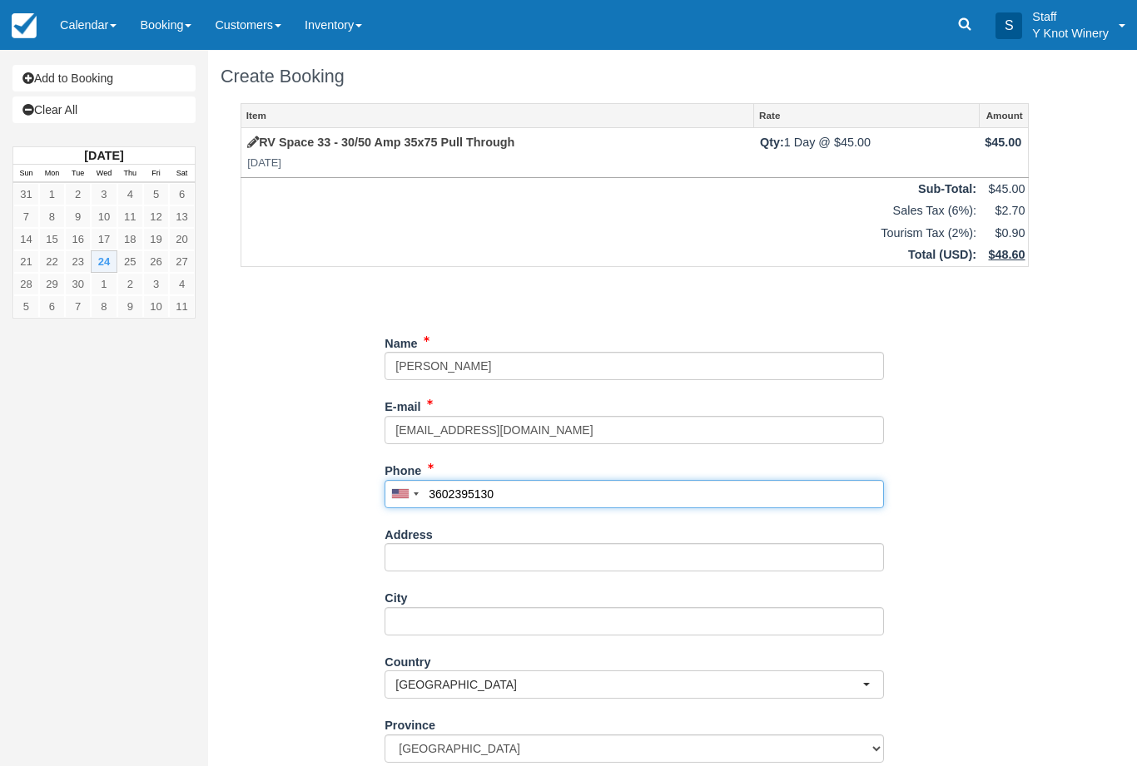  I want to click on a: Amount, so click(1004, 116).